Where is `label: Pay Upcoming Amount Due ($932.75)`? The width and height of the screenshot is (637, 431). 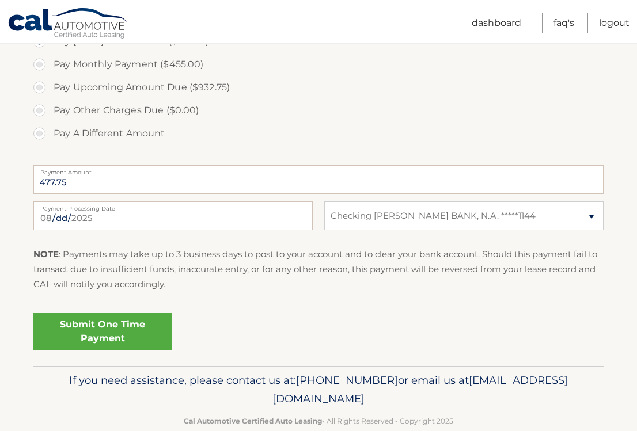
label: Pay Upcoming Amount Due ($932.75) is located at coordinates (318, 88).